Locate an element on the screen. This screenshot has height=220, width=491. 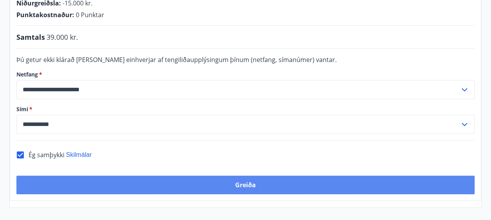
label: Sími is located at coordinates (245, 109).